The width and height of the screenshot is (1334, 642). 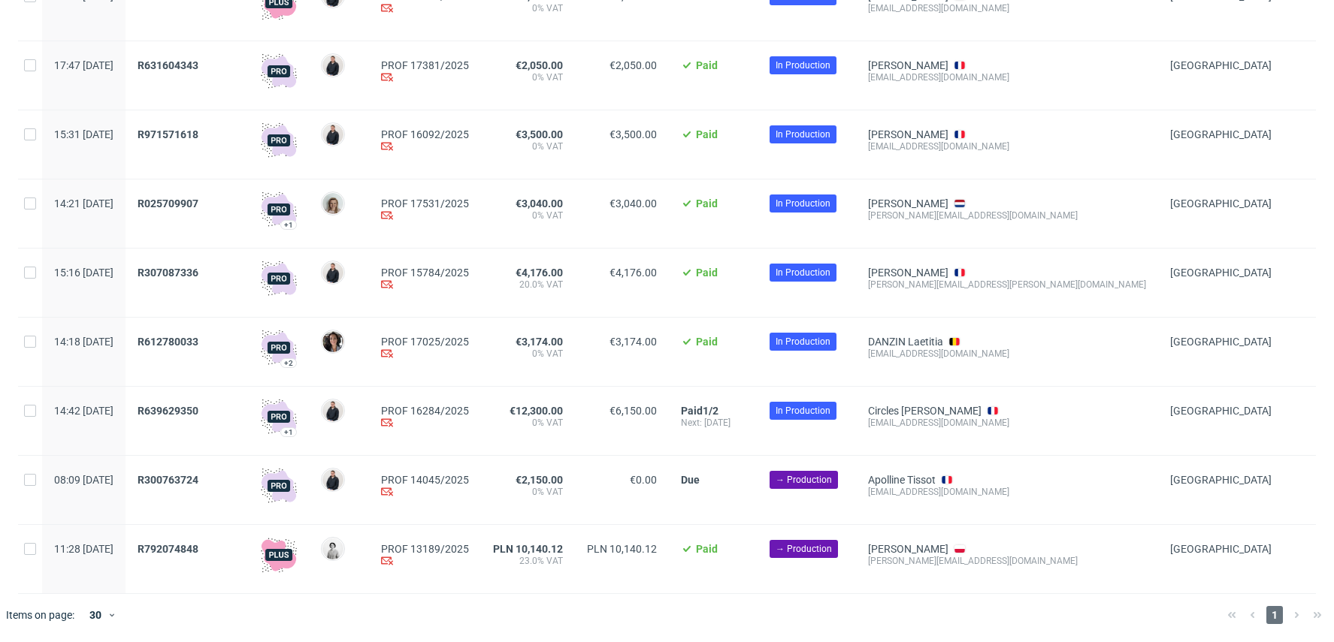 I want to click on a: PROF 17381/2025, so click(x=424, y=65).